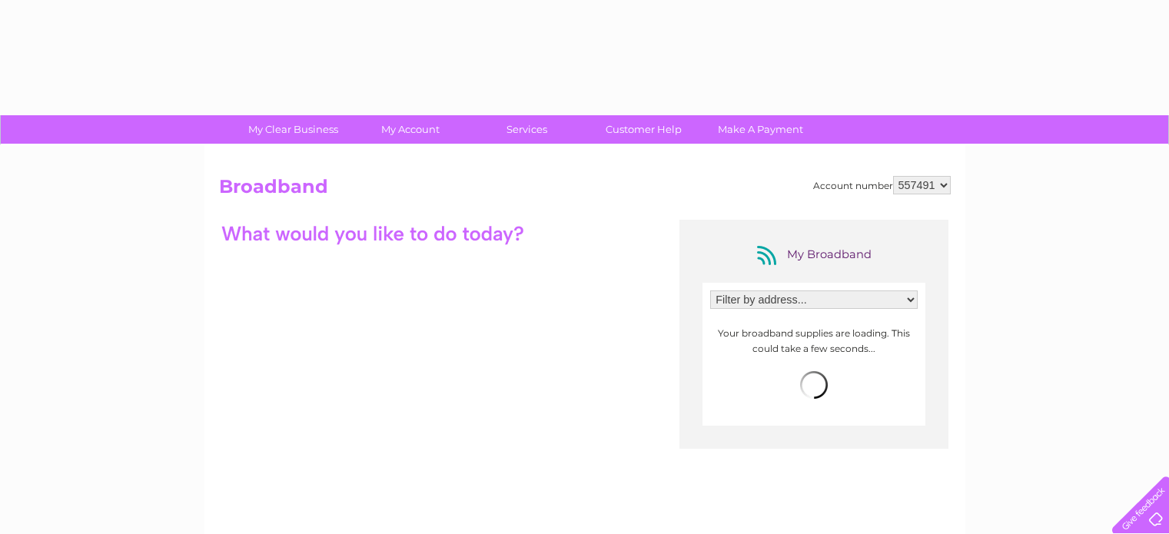 This screenshot has height=534, width=1169. I want to click on a: My Clear Business, so click(293, 129).